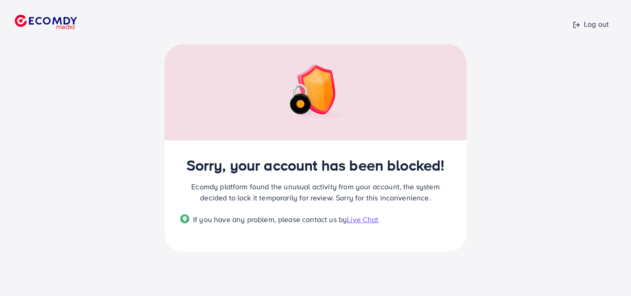  Describe the element at coordinates (270, 220) in the screenshot. I see `span: If you have any problem, please contact us by` at that location.